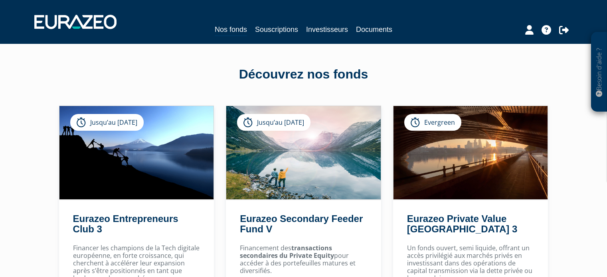 This screenshot has height=277, width=607. I want to click on img: 1732889491-logotype_eurazeo_blanc_rvb.png, so click(75, 22).